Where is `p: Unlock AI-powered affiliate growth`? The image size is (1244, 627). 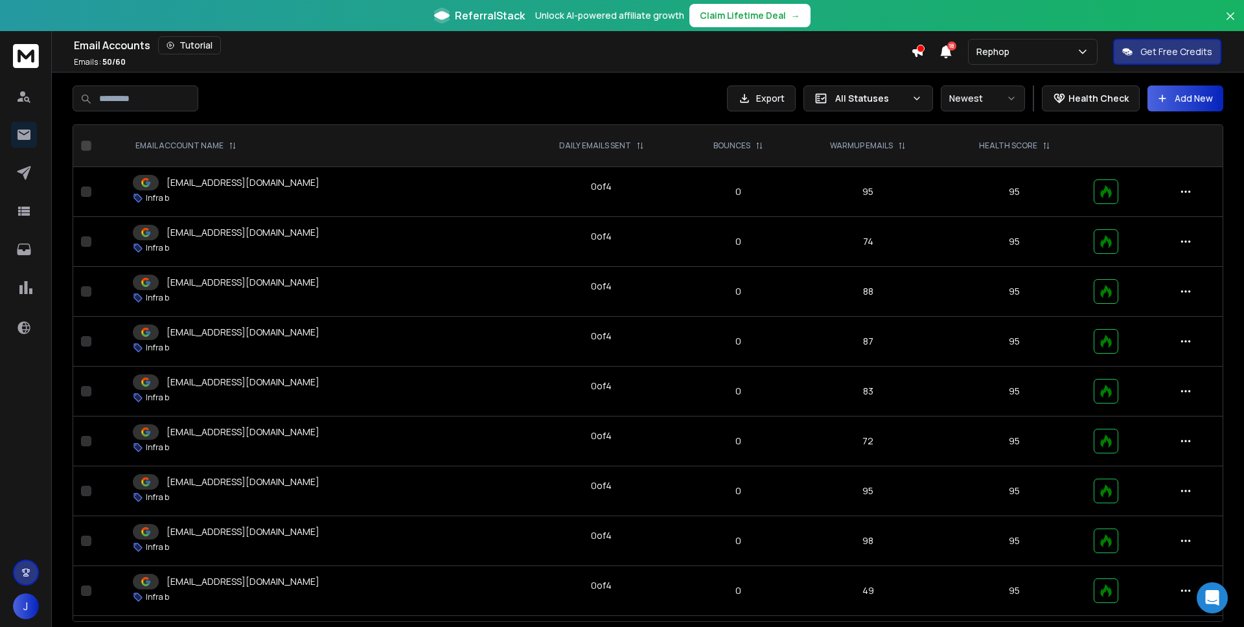 p: Unlock AI-powered affiliate growth is located at coordinates (609, 16).